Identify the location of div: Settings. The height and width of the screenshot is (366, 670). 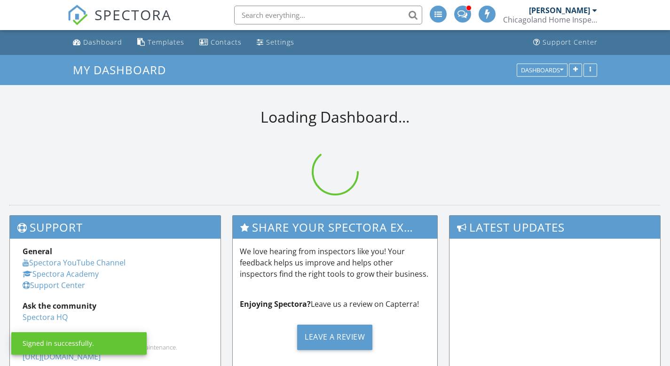
(280, 42).